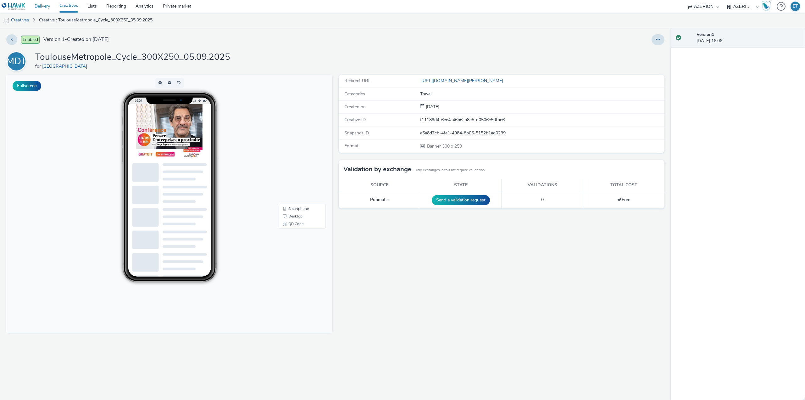 This screenshot has height=400, width=805. Describe the element at coordinates (767, 6) in the screenshot. I see `div: Hawk Academy` at that location.